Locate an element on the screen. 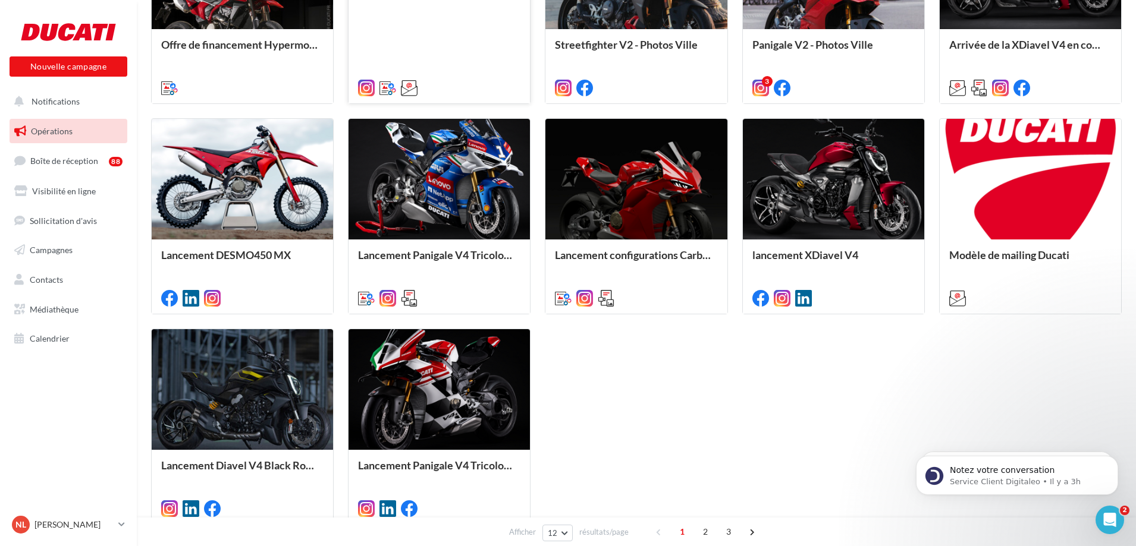 The image size is (1136, 546). div: message notification from Service Client Digitaleo, Il y a 3h. Notez votre conversation is located at coordinates (119, 45).